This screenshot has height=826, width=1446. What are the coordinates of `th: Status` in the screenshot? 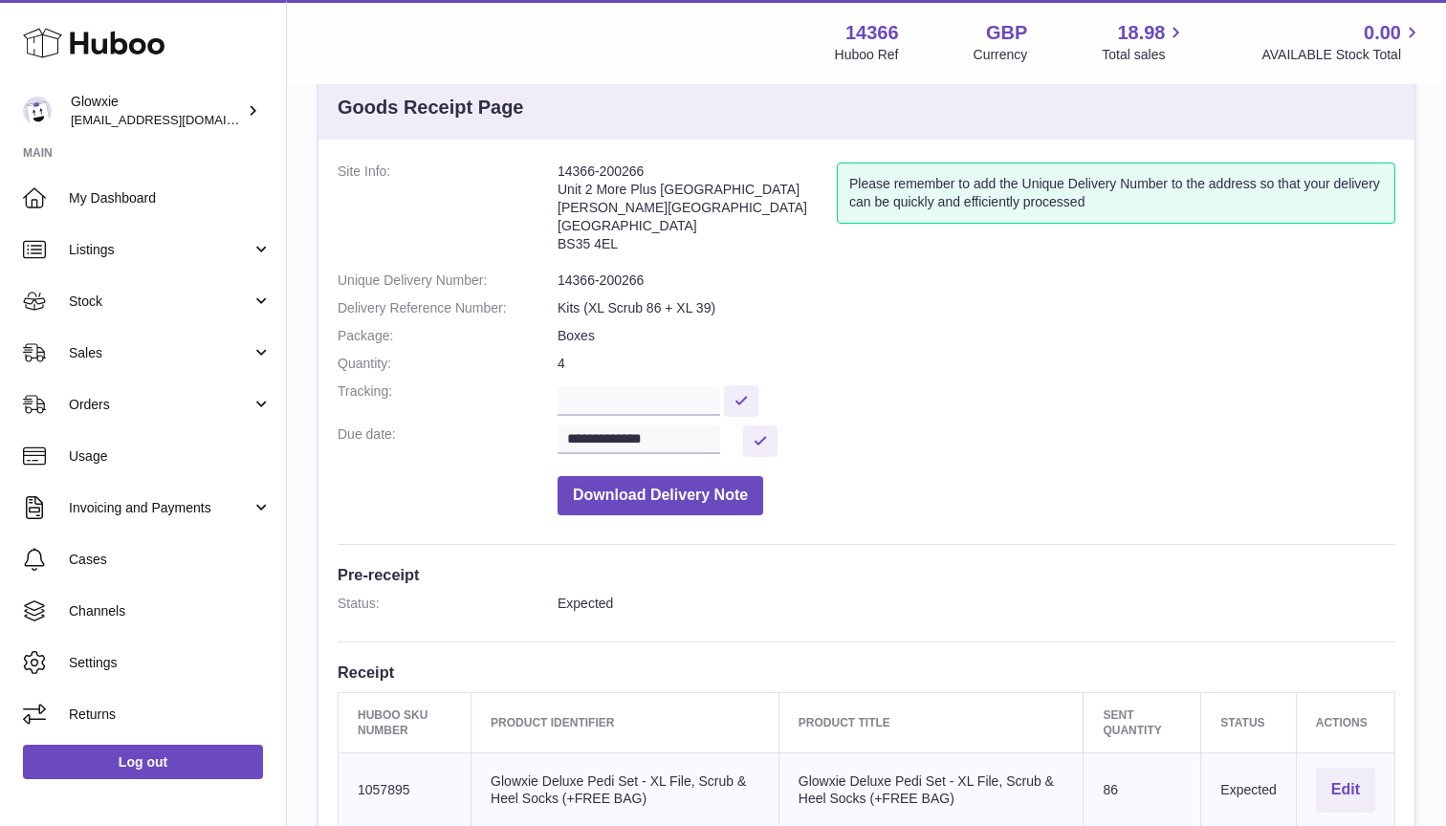 It's located at (1248, 722).